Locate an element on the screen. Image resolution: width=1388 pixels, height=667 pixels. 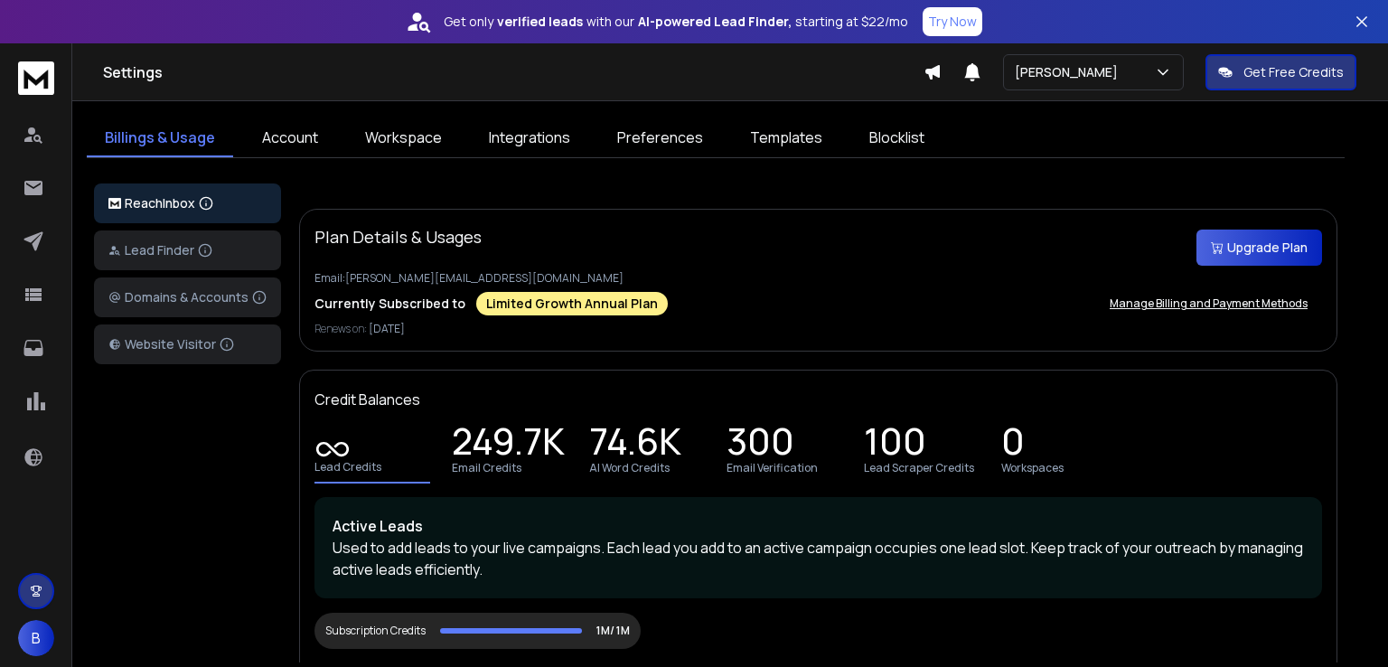
div: Subscription Credits is located at coordinates (375, 631).